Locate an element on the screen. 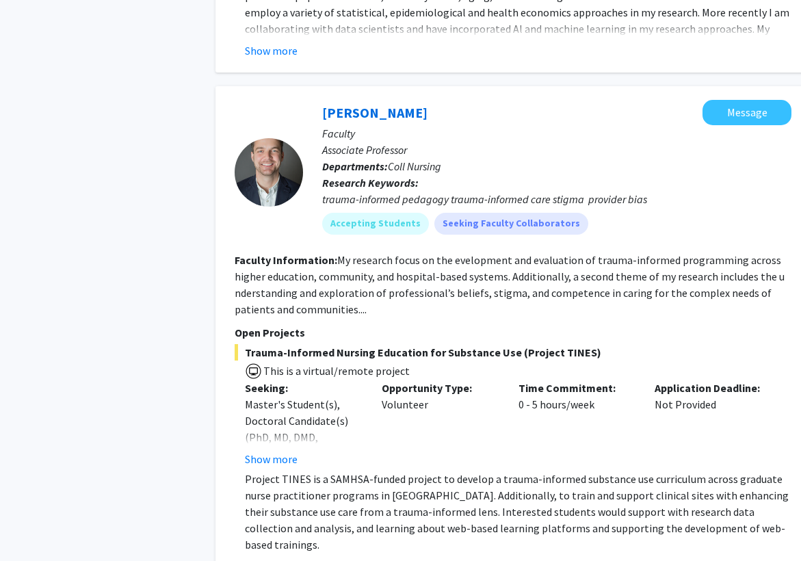  span: Trauma-Informed Nursing Education for Substance Use (Project TINES) is located at coordinates (513, 352).